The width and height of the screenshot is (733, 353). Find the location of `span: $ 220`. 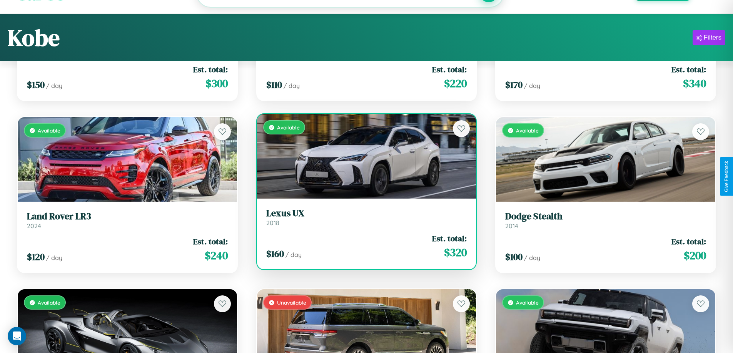

span: $ 220 is located at coordinates (455, 83).